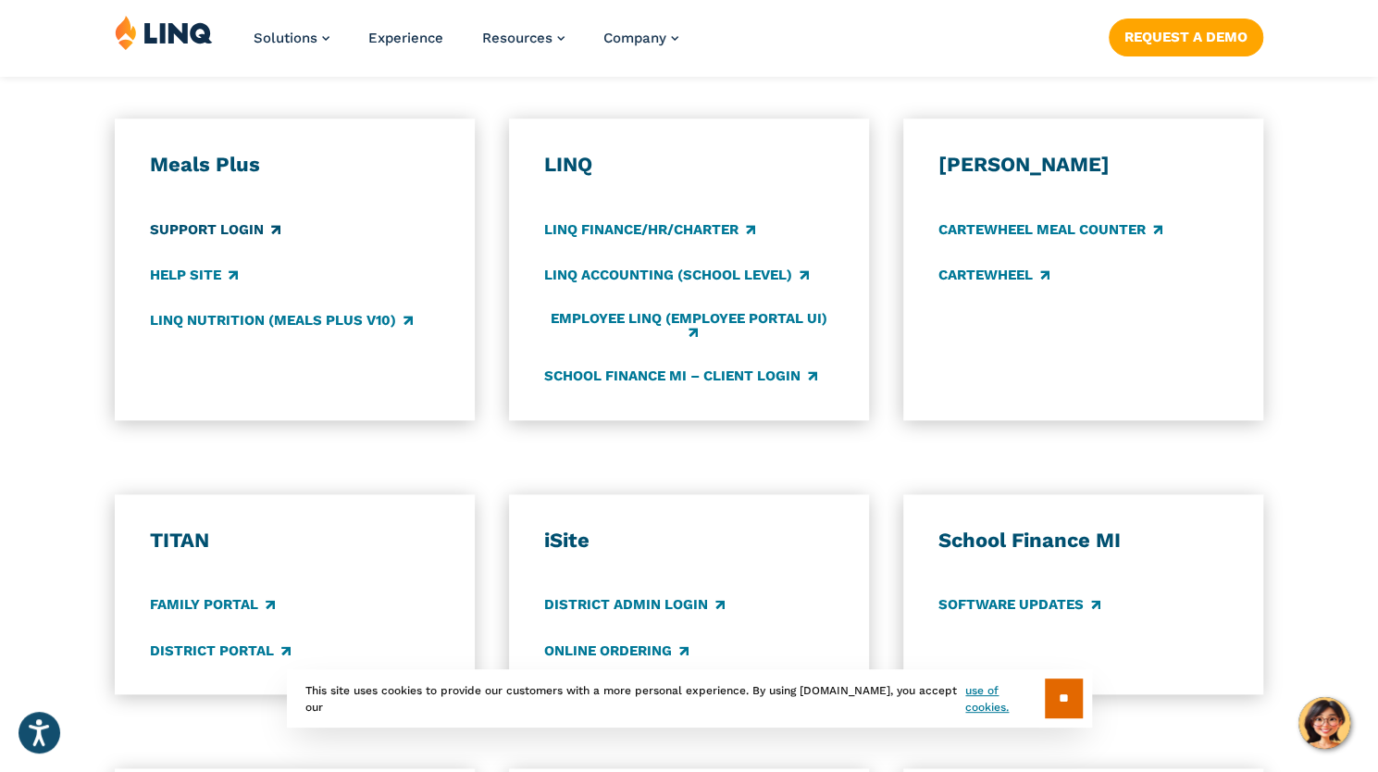 This screenshot has width=1378, height=772. What do you see at coordinates (219, 650) in the screenshot?
I see `a: District Portal` at bounding box center [219, 650].